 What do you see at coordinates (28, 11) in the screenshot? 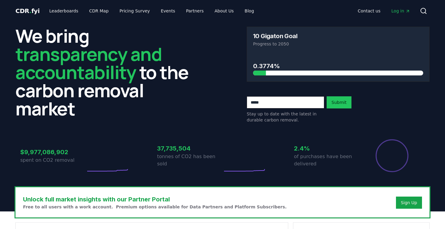
I see `span: CDR fyi` at bounding box center [28, 11].